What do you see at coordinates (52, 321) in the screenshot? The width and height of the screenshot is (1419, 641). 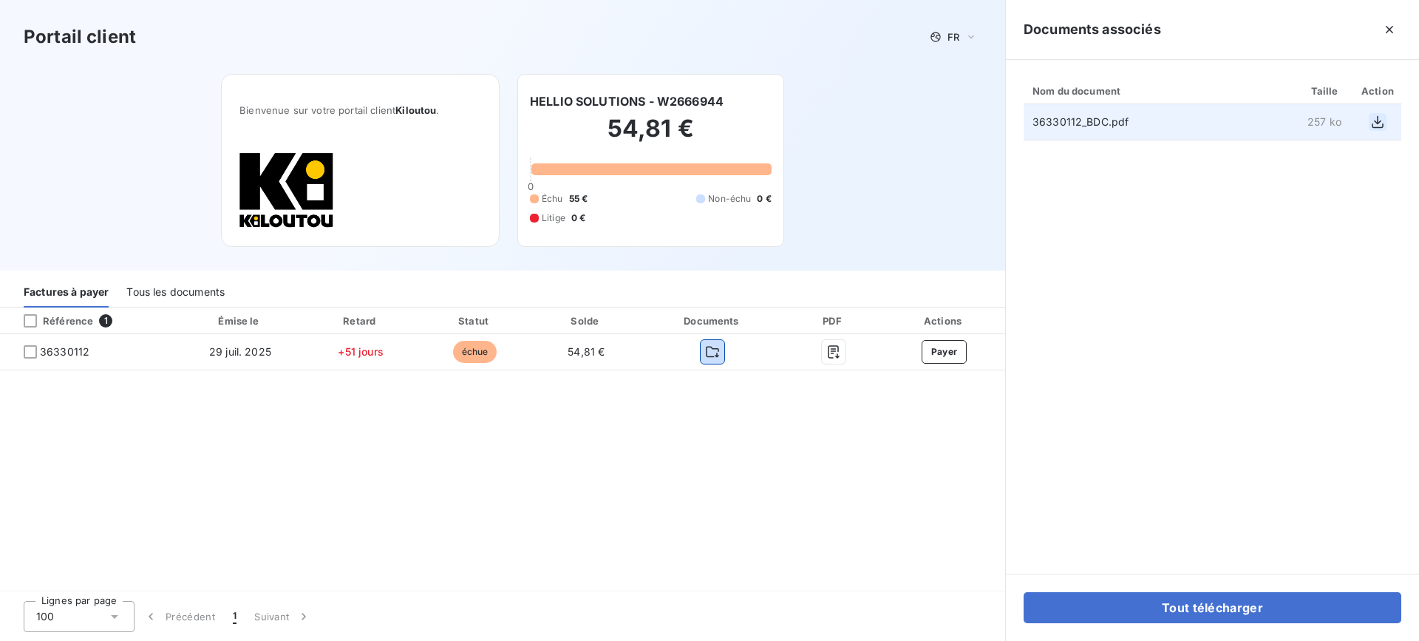 I see `div: Référence` at bounding box center [52, 321].